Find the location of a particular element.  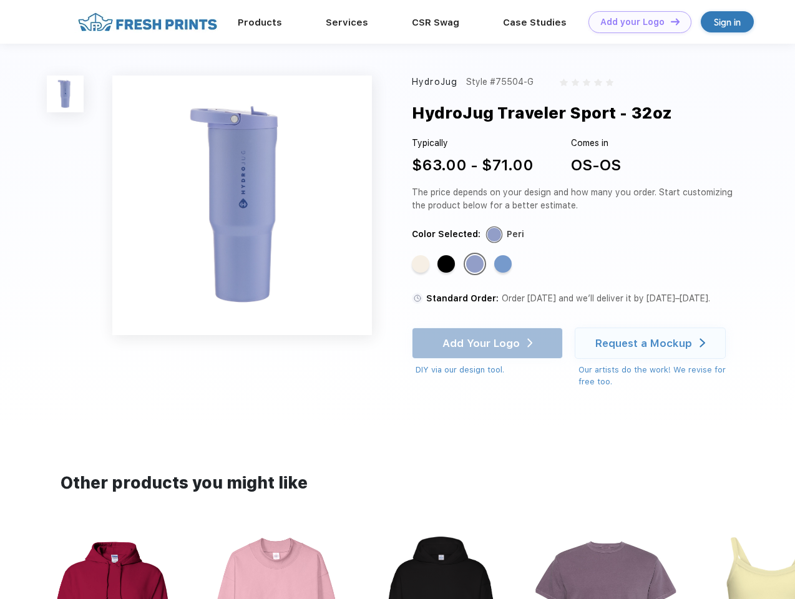

div: Add your Logo is located at coordinates (632, 22).